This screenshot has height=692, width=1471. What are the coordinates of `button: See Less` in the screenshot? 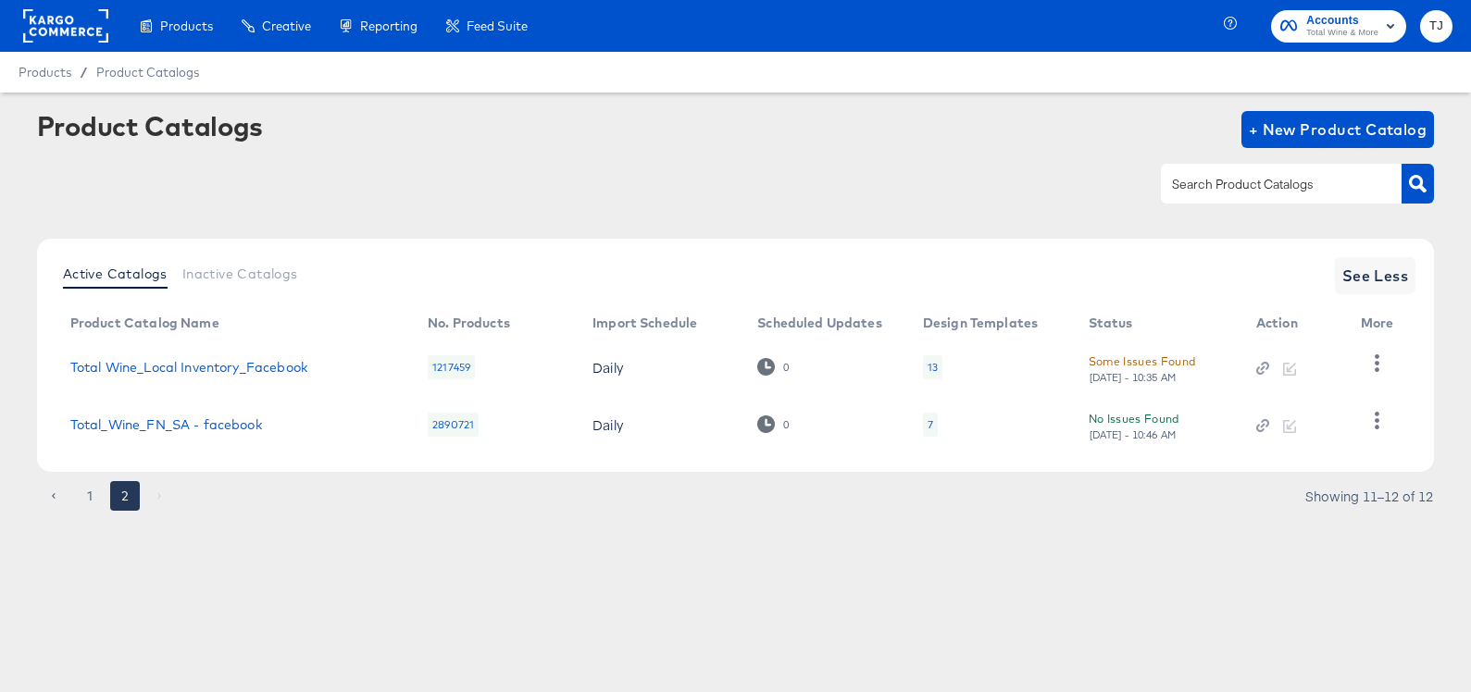 It's located at (1375, 276).